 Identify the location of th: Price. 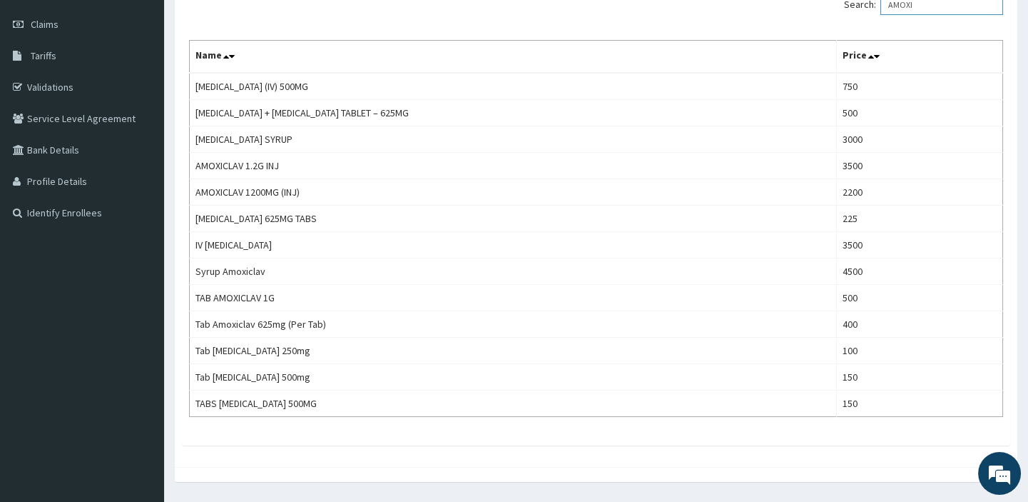
(920, 57).